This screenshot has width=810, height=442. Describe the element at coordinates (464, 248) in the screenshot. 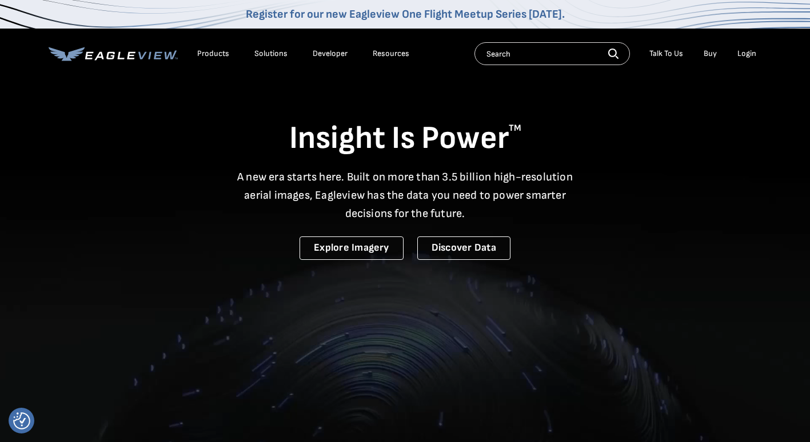

I see `a: Discover Data` at that location.